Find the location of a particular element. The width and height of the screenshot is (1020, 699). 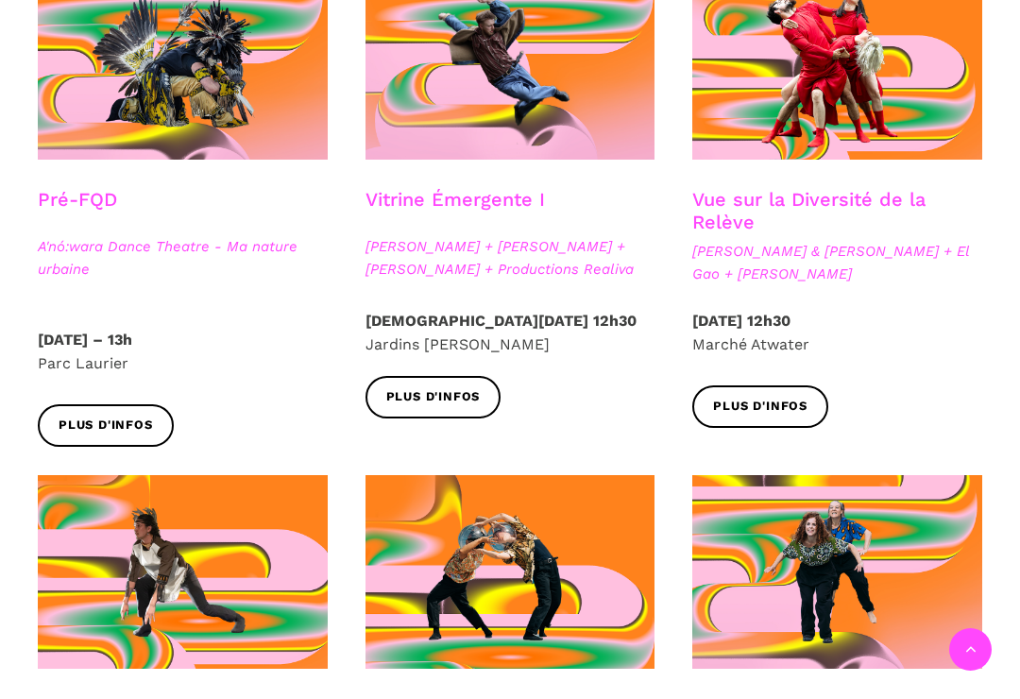

span: A'nó:wara Dance Theatre - Ma nature urbaine is located at coordinates (182, 258).